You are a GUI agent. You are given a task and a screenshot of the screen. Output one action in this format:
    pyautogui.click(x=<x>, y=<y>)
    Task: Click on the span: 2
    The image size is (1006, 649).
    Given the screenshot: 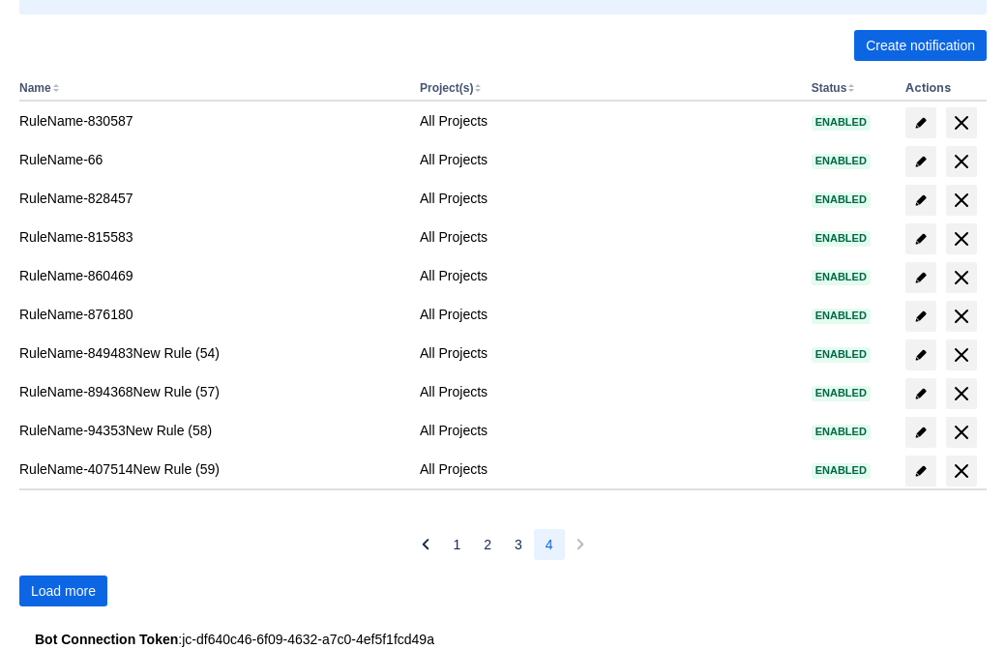 What is the action you would take?
    pyautogui.click(x=487, y=544)
    